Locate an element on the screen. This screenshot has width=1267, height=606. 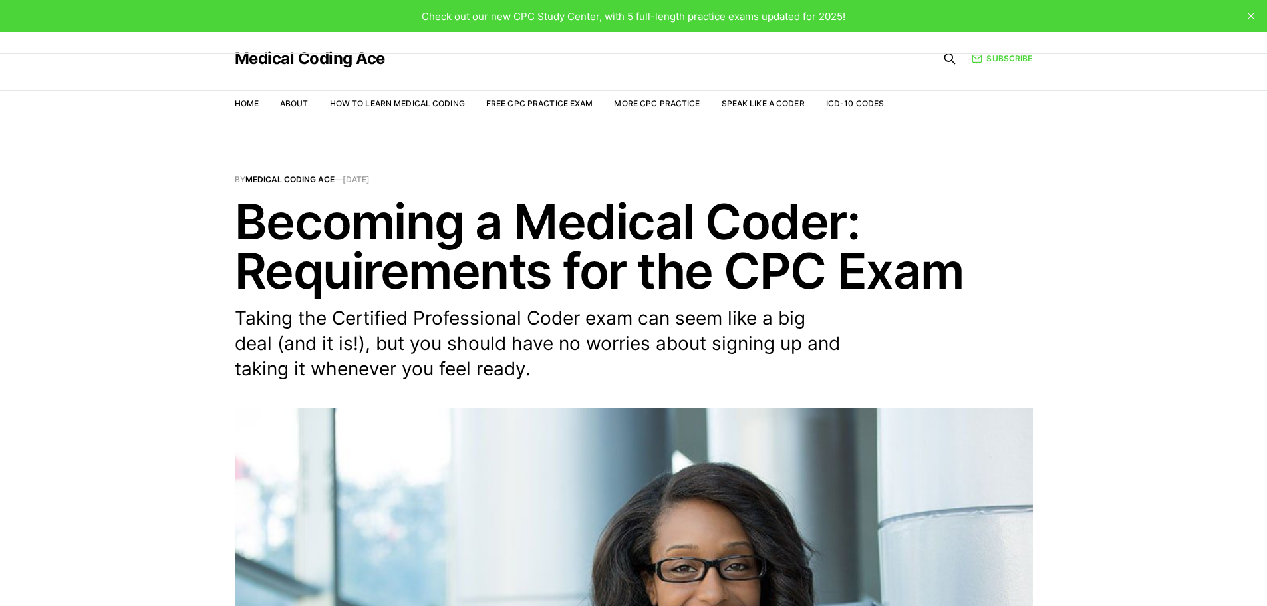
button: close is located at coordinates (1251, 16).